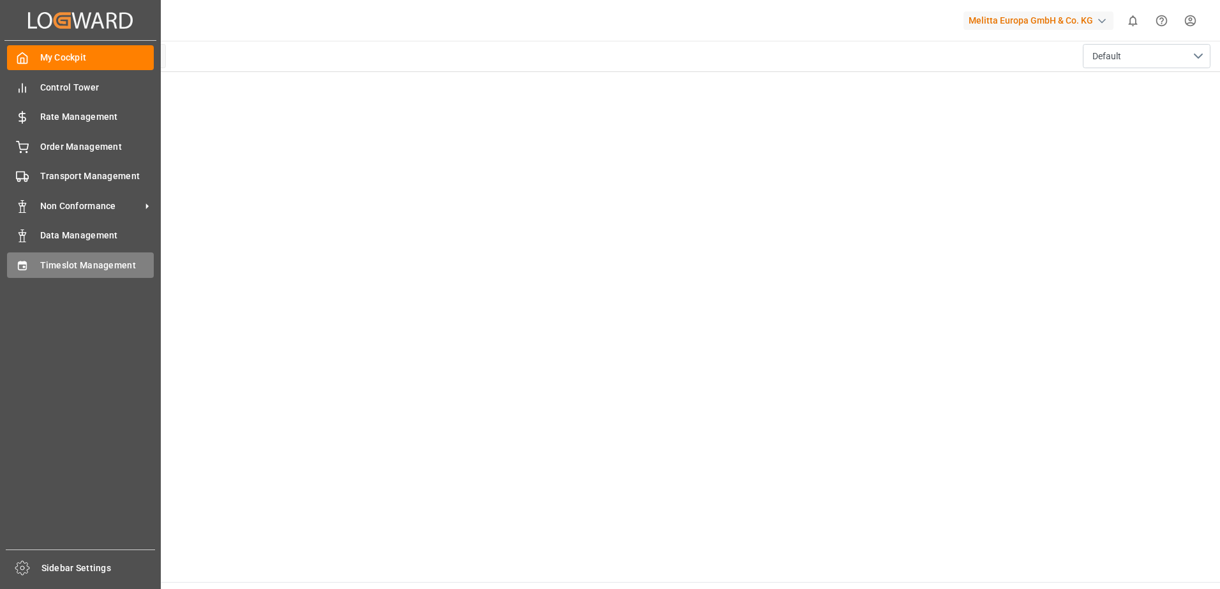 Image resolution: width=1220 pixels, height=589 pixels. Describe the element at coordinates (97, 117) in the screenshot. I see `span: Rate Management` at that location.